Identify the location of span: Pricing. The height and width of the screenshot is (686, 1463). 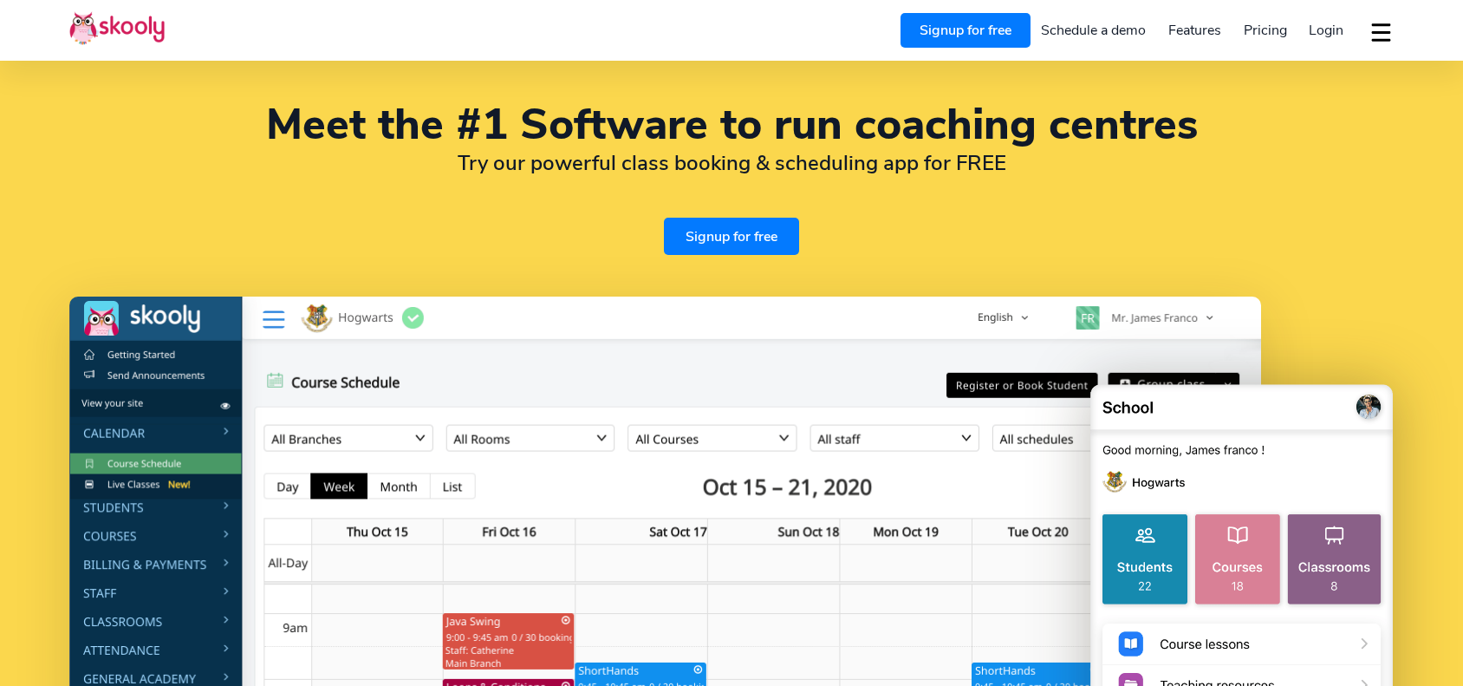
(1265, 30).